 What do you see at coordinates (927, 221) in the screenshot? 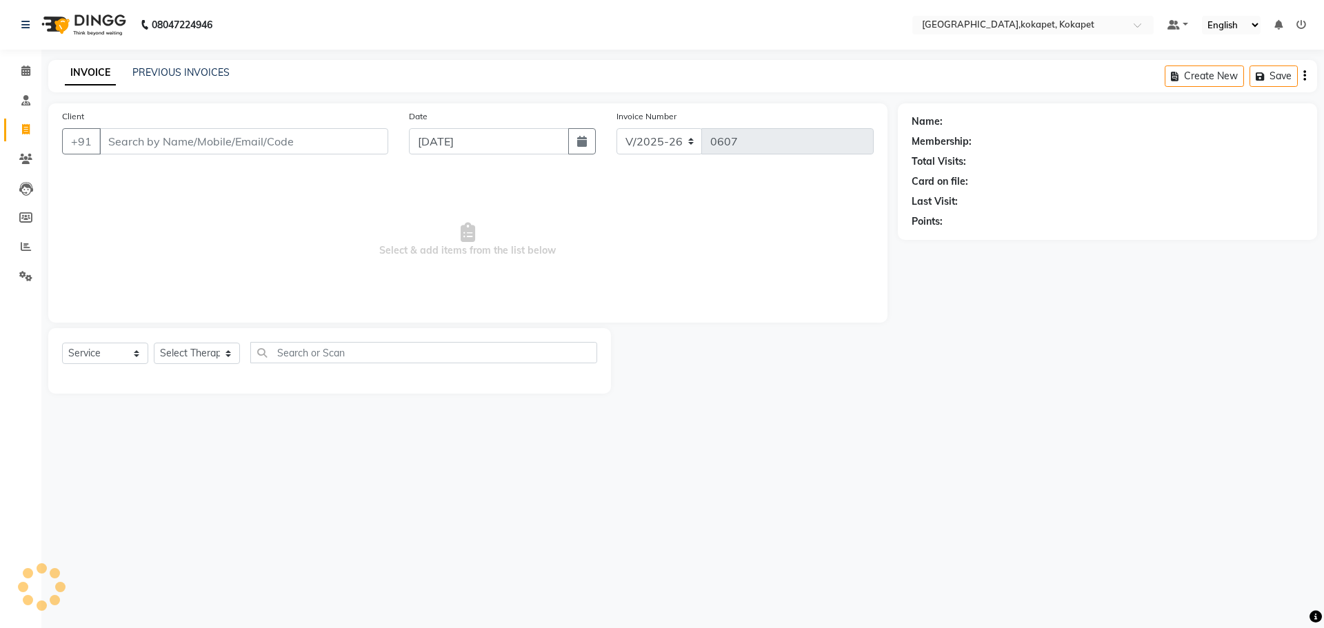
I see `div: Points:` at bounding box center [927, 221].